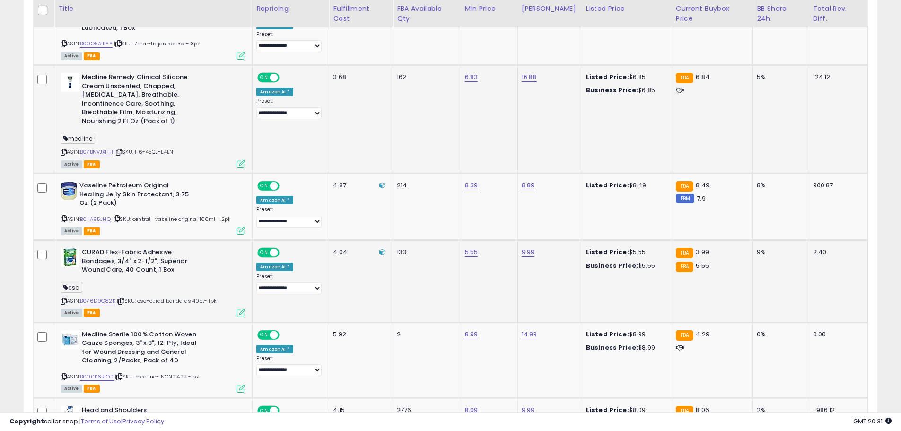  What do you see at coordinates (703, 185) in the screenshot?
I see `span: 8.49` at bounding box center [703, 185].